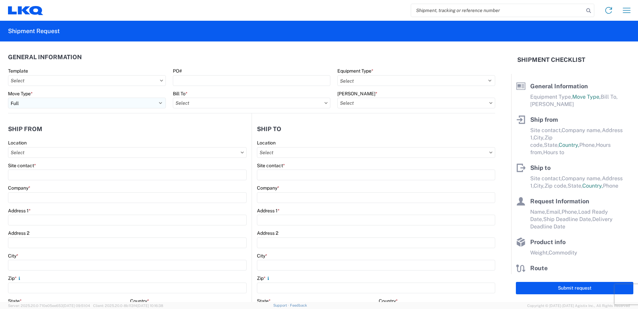 Image resolution: width=638 pixels, height=309 pixels. I want to click on span: Zip code,, so click(556, 185).